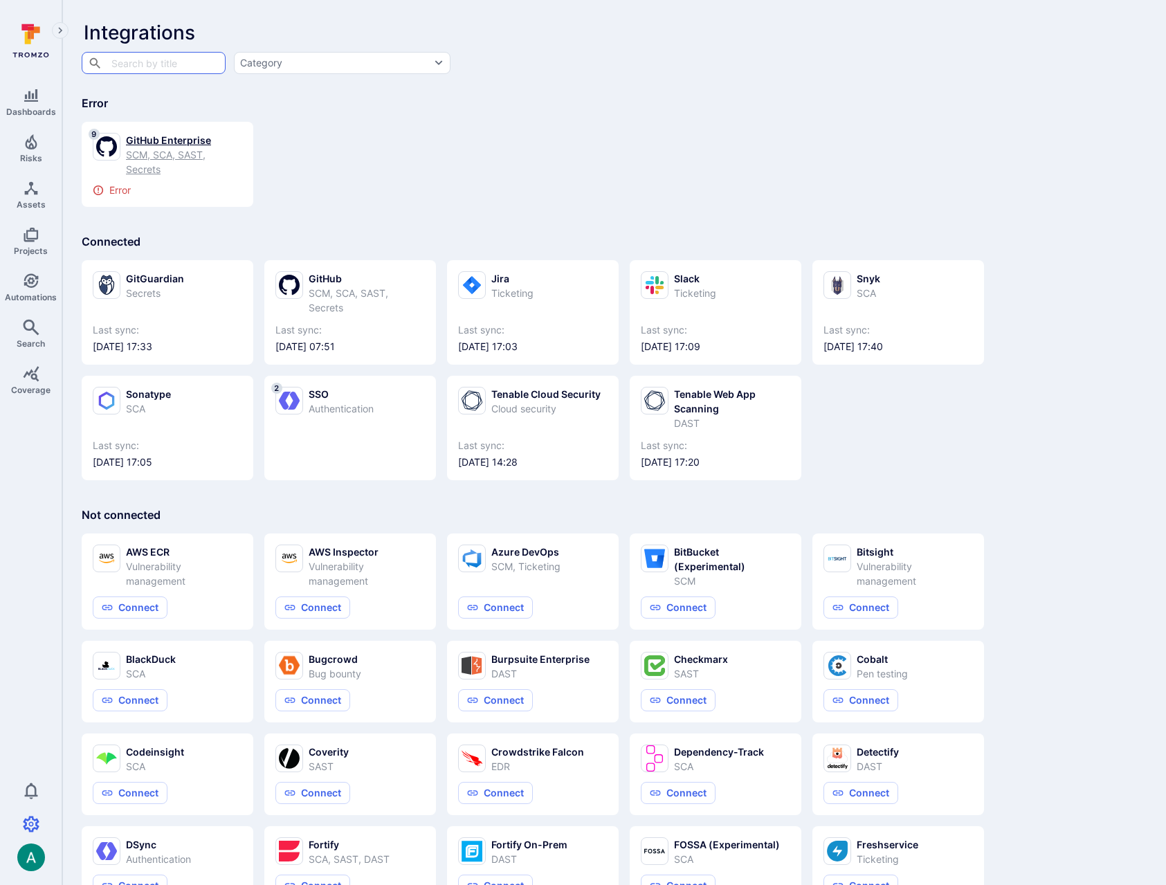  Describe the element at coordinates (60, 30) in the screenshot. I see `i: Expand navigation menu` at that location.